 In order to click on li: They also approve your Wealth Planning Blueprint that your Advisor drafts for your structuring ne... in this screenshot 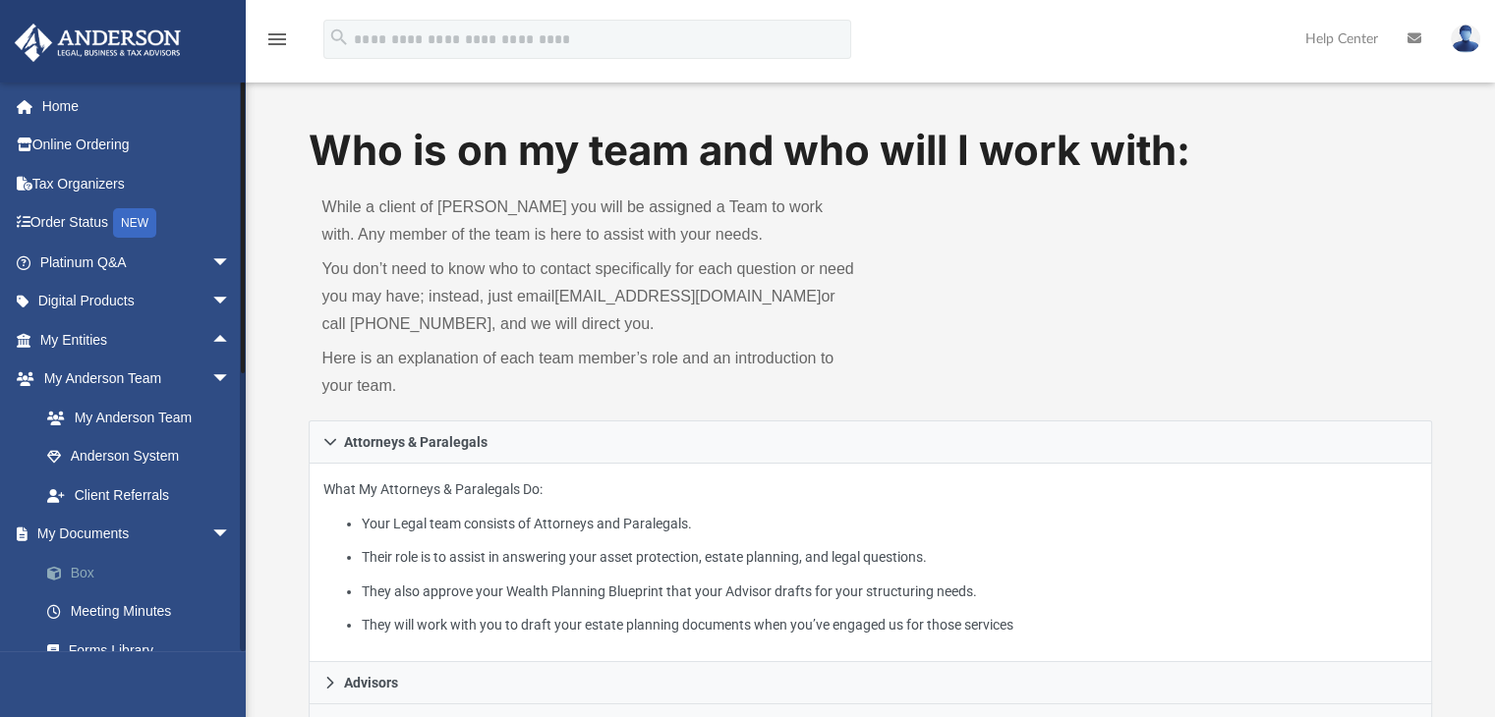, I will do `click(889, 592)`.